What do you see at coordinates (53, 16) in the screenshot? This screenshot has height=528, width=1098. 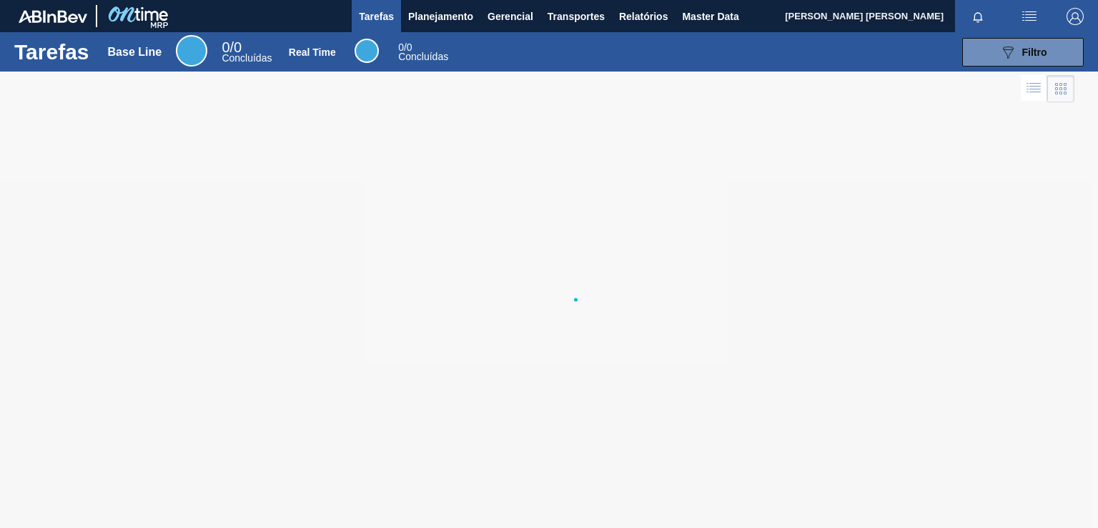 I see `img: TNhmsLtSVTkK8tSr43FrP2fwEKptu5GPRR3wAAAABJRU5ErkJggg==` at bounding box center [53, 16].